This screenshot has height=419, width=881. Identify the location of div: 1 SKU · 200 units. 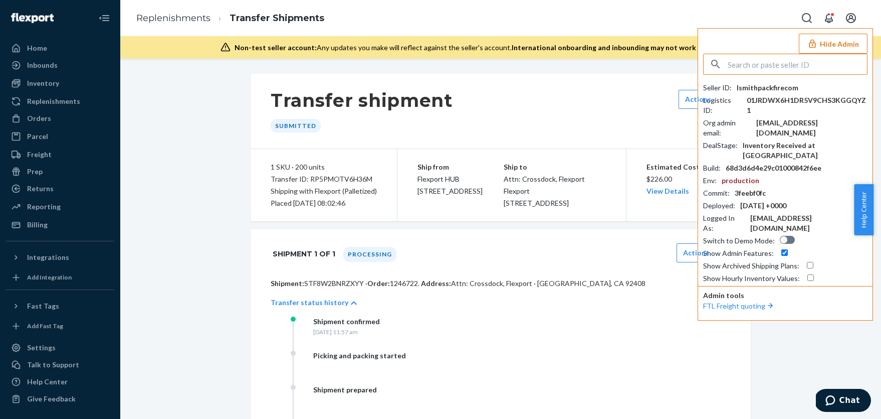
(324, 167).